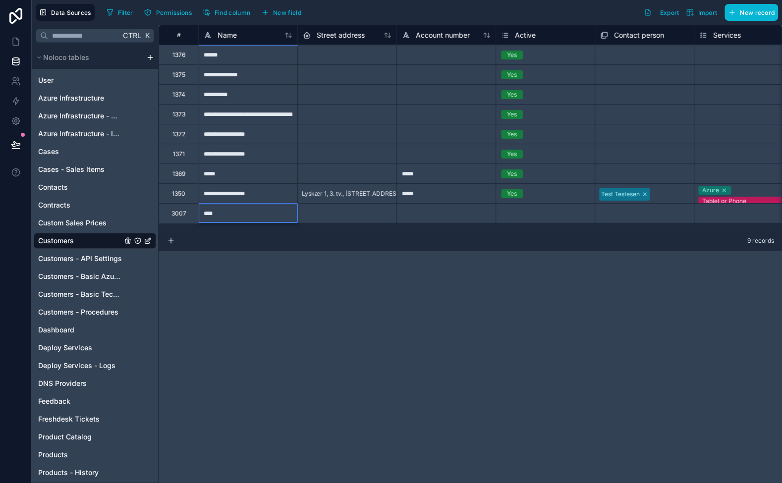 This screenshot has width=782, height=483. What do you see at coordinates (639, 35) in the screenshot?
I see `span: Contact person` at bounding box center [639, 35].